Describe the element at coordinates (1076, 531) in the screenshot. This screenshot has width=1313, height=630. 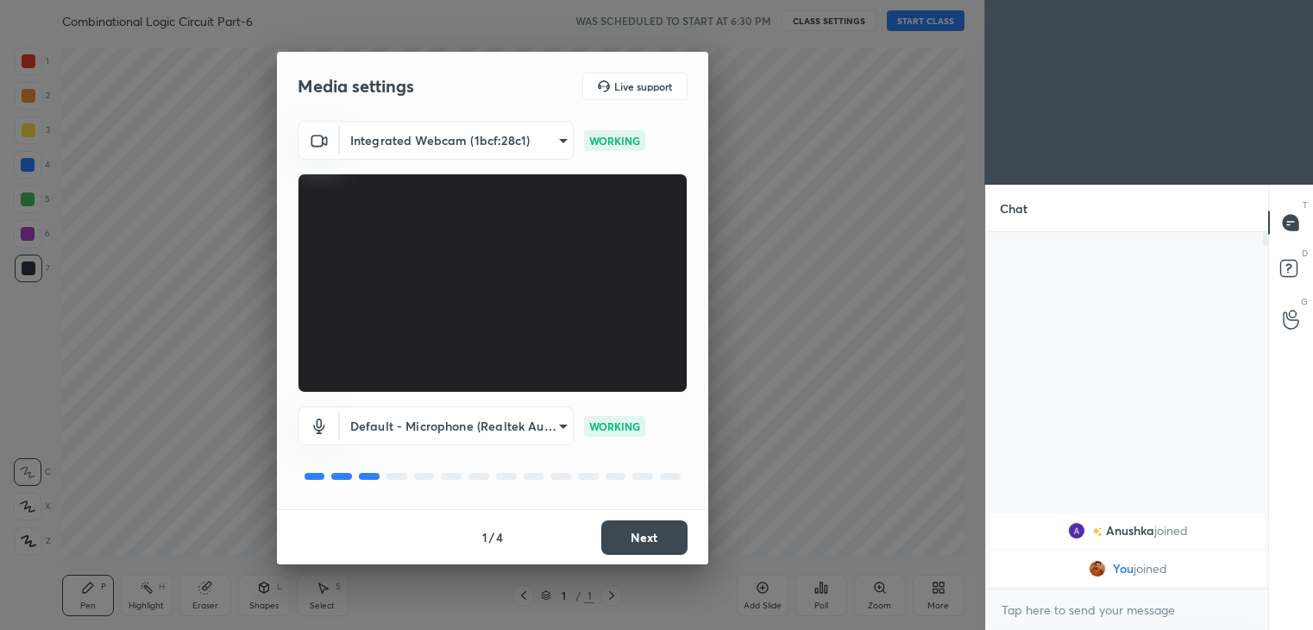
I see `img: 3` at that location.